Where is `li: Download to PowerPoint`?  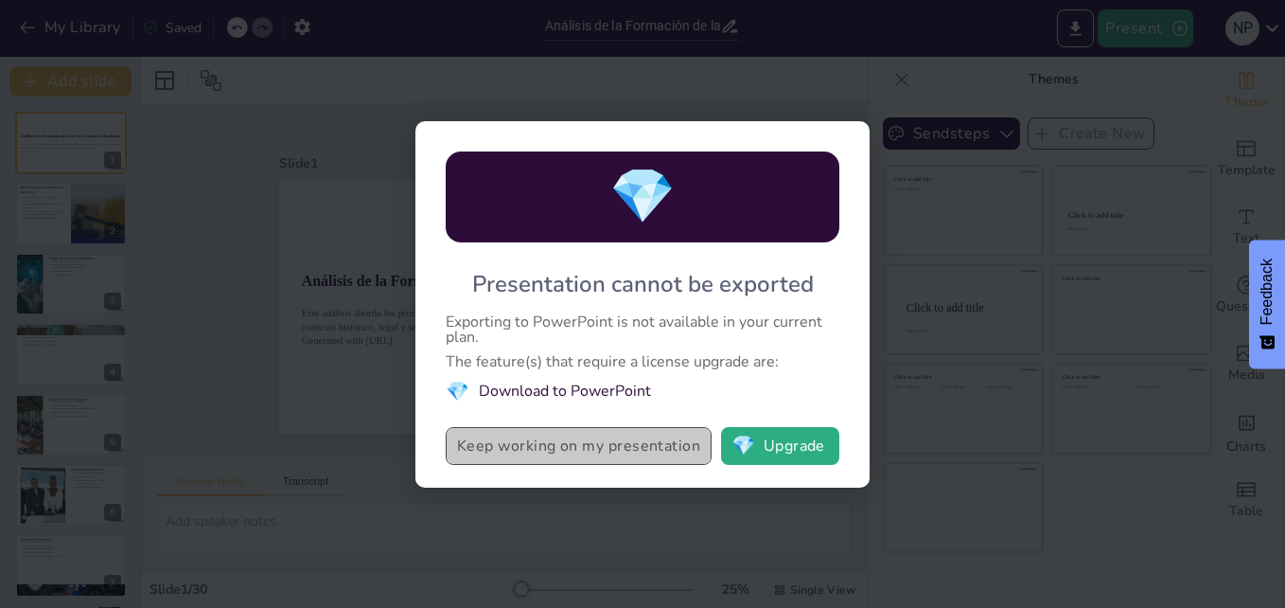 li: Download to PowerPoint is located at coordinates (643, 391).